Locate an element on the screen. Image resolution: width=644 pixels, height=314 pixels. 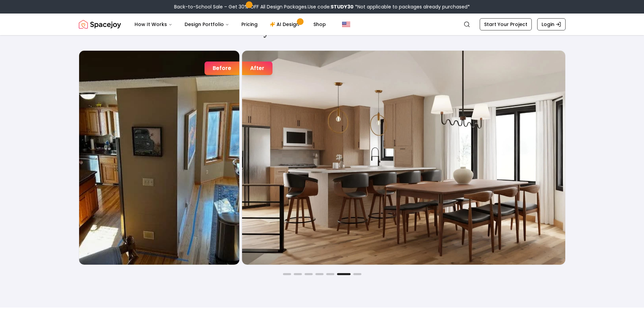
a: Start Your Project is located at coordinates (506, 24).